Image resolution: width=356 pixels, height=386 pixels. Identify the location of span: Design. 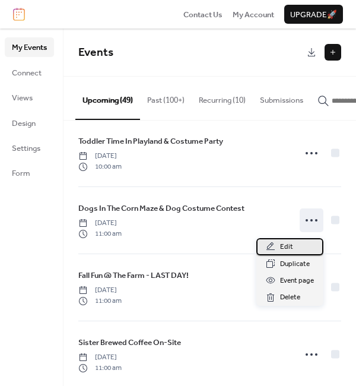
(24, 123).